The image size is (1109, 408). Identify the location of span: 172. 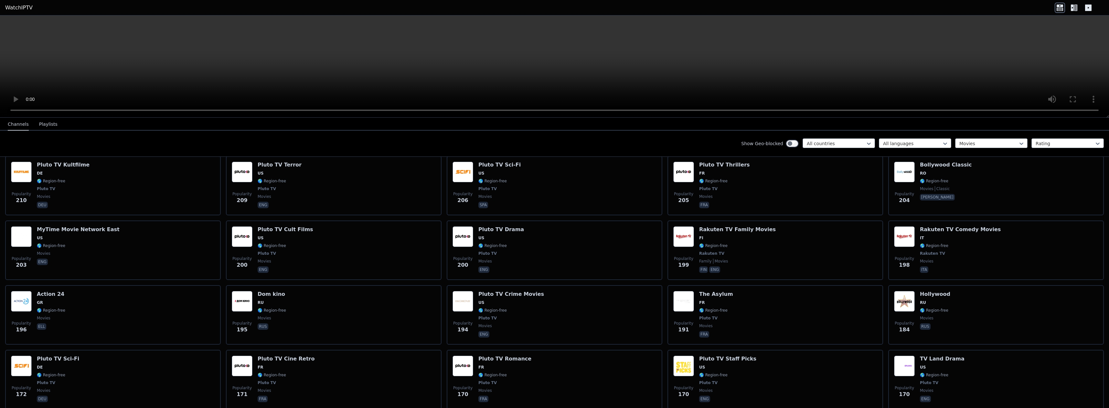
(21, 394).